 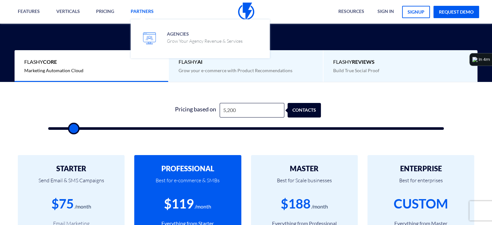 What do you see at coordinates (421, 183) in the screenshot?
I see `p: Best for enterprises` at bounding box center [421, 183].